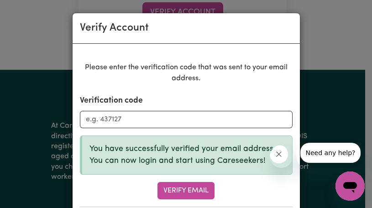  Describe the element at coordinates (187, 155) in the screenshot. I see `p: You have successfully verified your email address. You can now login and start using Careseekers!` at that location.